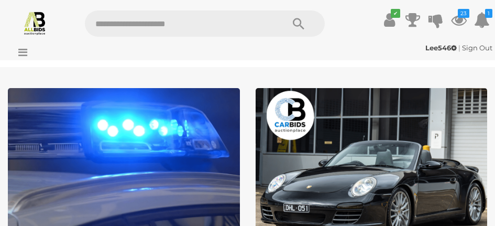 This screenshot has width=495, height=226. Describe the element at coordinates (463, 13) in the screenshot. I see `i: 23` at that location.